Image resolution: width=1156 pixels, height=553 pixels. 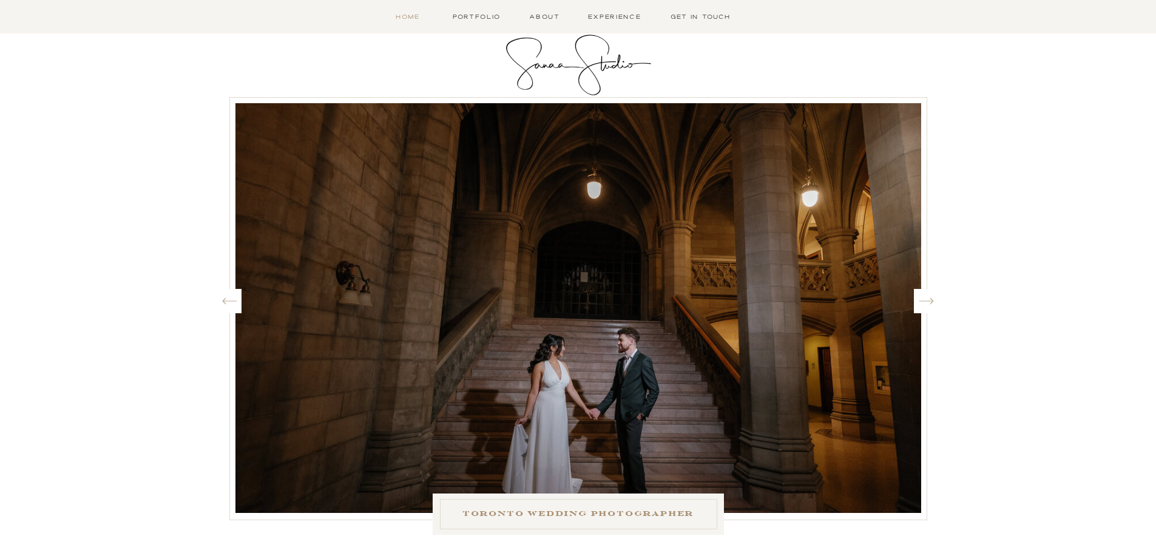 What do you see at coordinates (477, 16) in the screenshot?
I see `nav: Portfolio` at bounding box center [477, 16].